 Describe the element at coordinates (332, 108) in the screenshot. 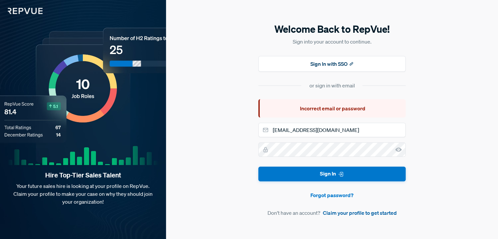

I see `div: Incorrect email or password` at that location.